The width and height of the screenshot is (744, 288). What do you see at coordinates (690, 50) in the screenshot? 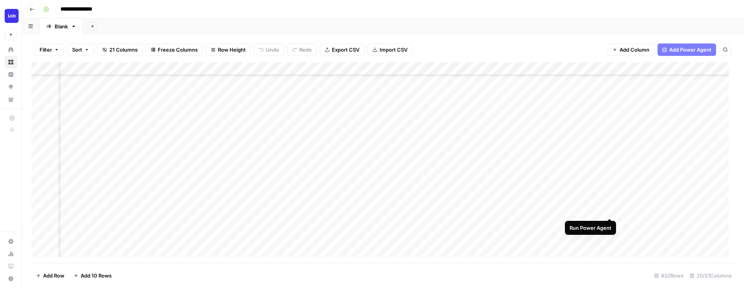
I see `span: Add Power Agent` at bounding box center [690, 50].